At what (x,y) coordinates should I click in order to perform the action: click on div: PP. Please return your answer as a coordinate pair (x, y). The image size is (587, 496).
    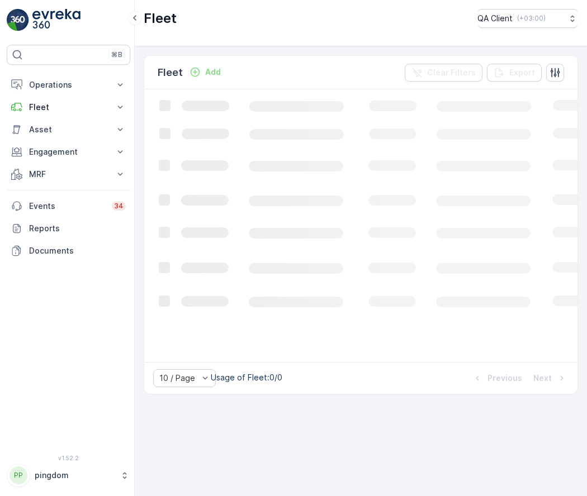
    Looking at the image, I should click on (18, 476).